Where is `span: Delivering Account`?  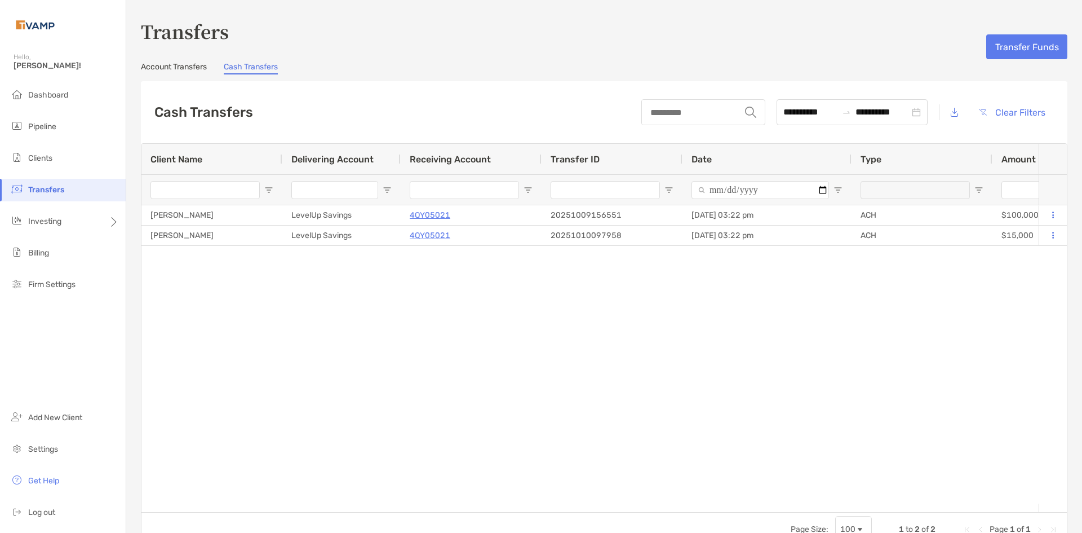
span: Delivering Account is located at coordinates (332, 159).